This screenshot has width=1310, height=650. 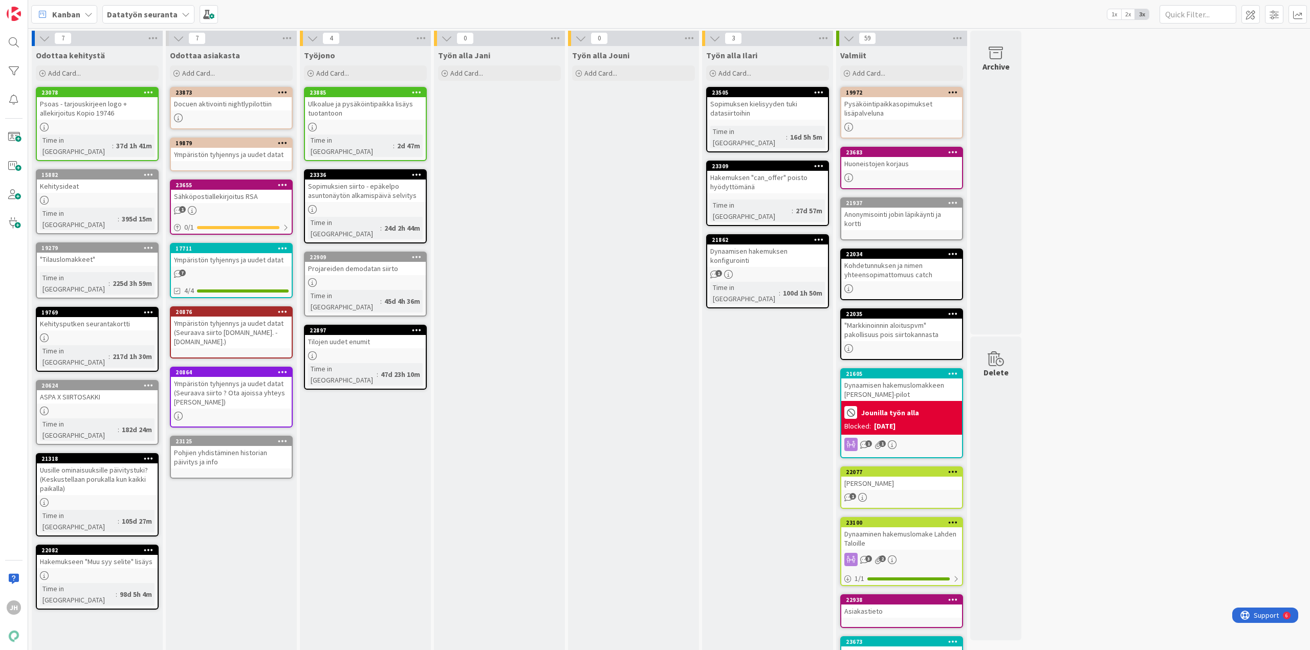 I want to click on div: 23078Psoas - tarjouskirjeen logo + allekirjoitus Kopio 19746, so click(x=97, y=104).